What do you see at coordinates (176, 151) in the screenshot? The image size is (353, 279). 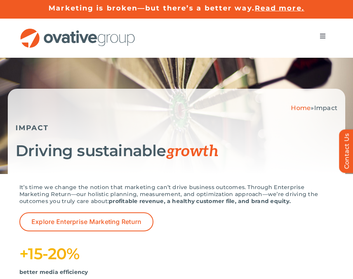 I see `h1: Driving sustainable` at bounding box center [176, 151].